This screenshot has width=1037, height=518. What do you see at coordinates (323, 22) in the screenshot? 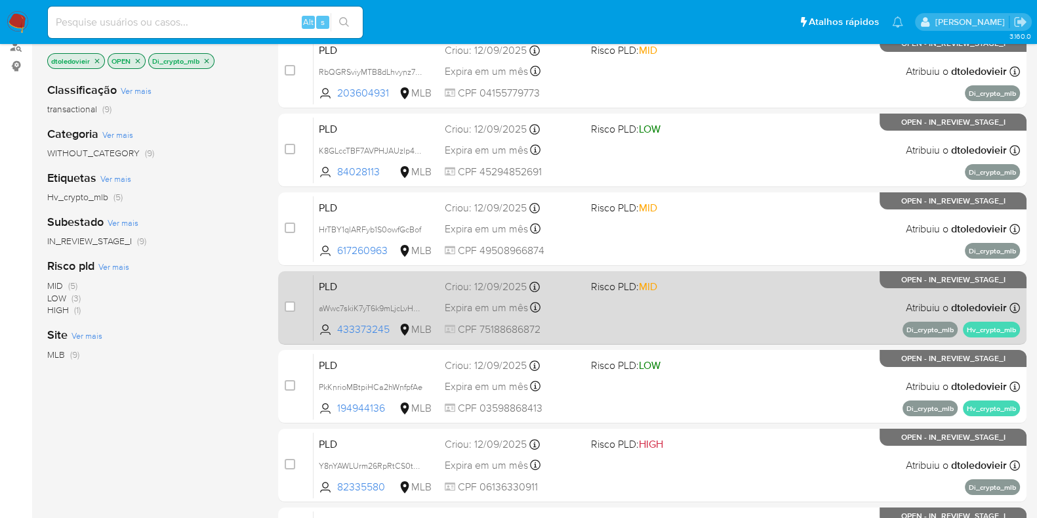
I see `span: s` at bounding box center [323, 22].